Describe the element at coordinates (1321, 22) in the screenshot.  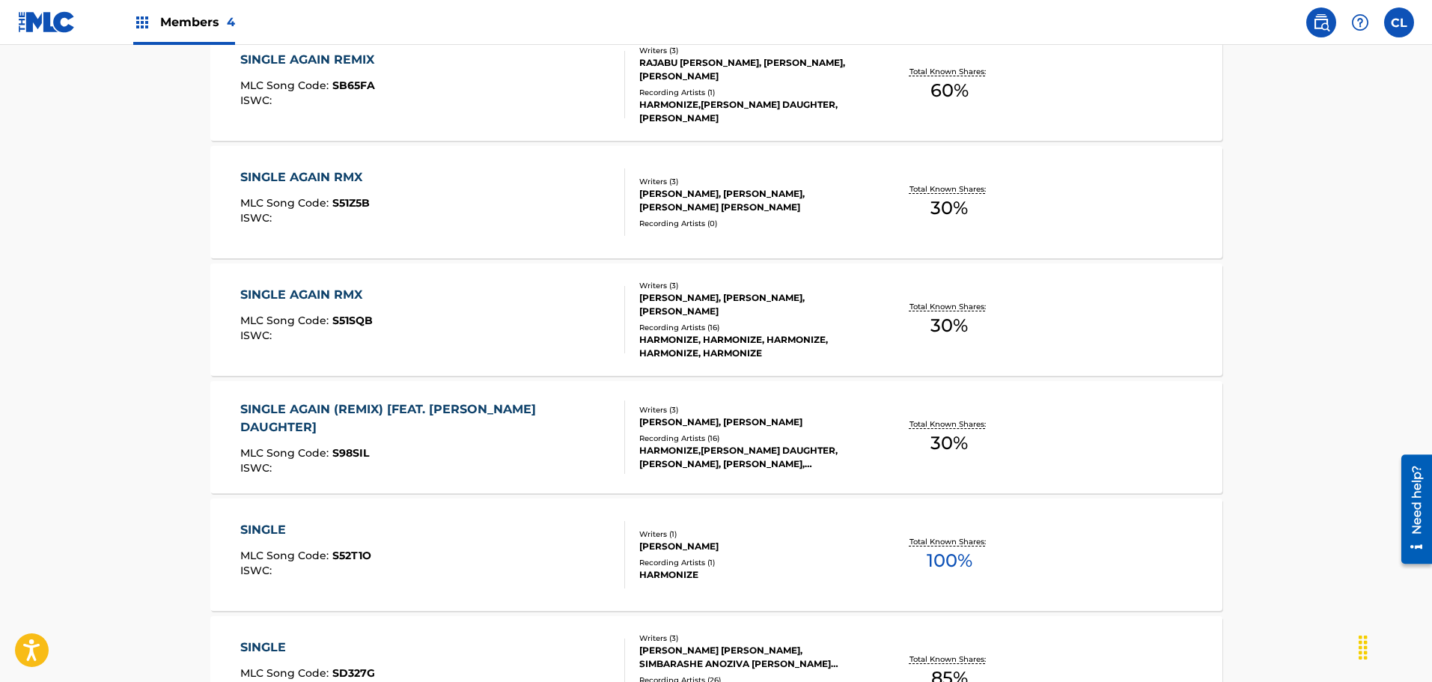
I see `a: Public Search` at that location.